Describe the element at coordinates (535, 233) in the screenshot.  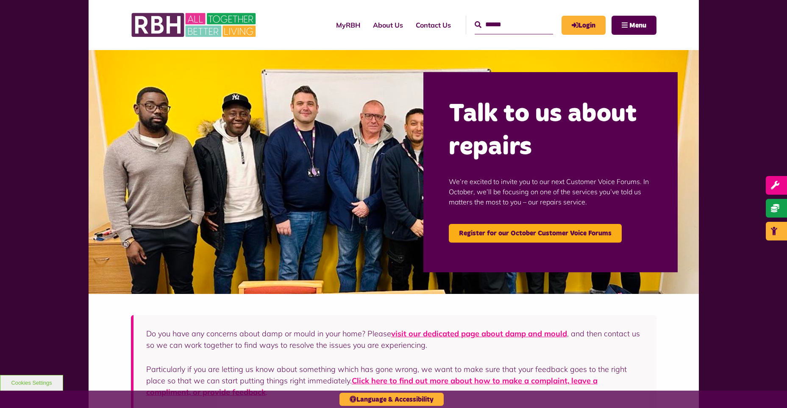
I see `a: Register for our October Customer Voice Forums` at that location.